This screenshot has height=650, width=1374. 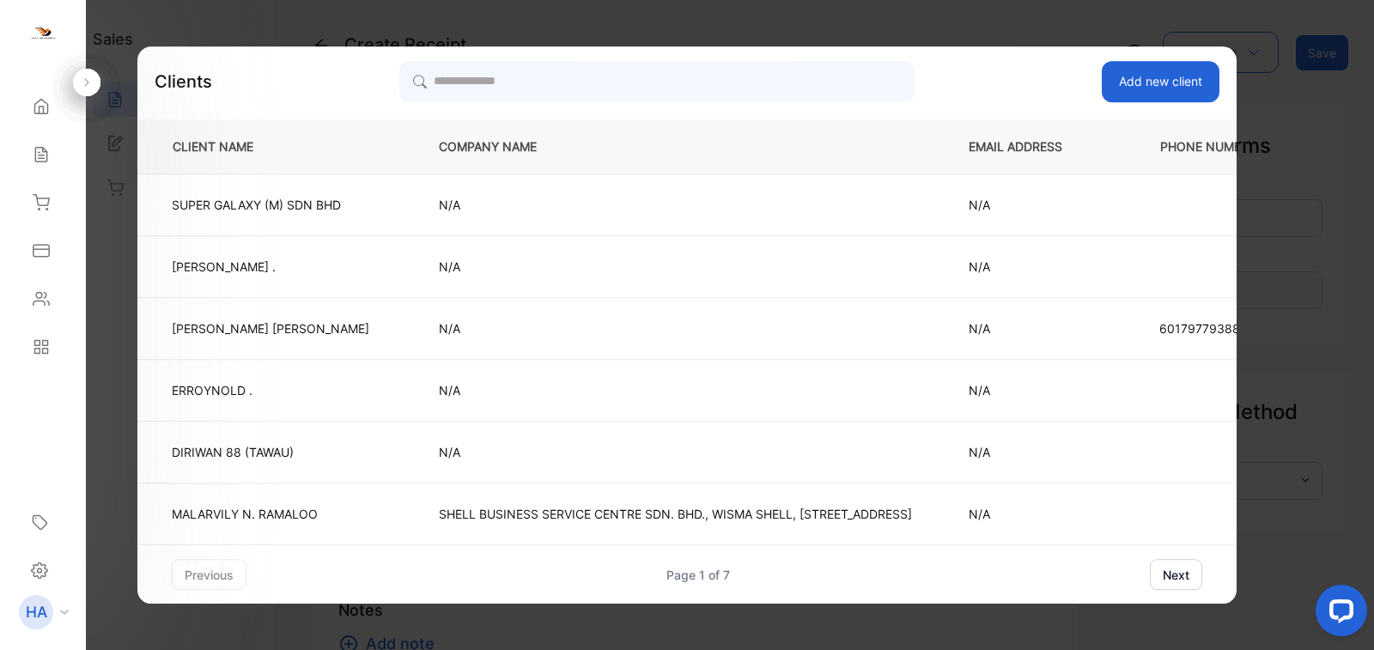 I want to click on p: PHONE NUMBER, so click(x=1205, y=146).